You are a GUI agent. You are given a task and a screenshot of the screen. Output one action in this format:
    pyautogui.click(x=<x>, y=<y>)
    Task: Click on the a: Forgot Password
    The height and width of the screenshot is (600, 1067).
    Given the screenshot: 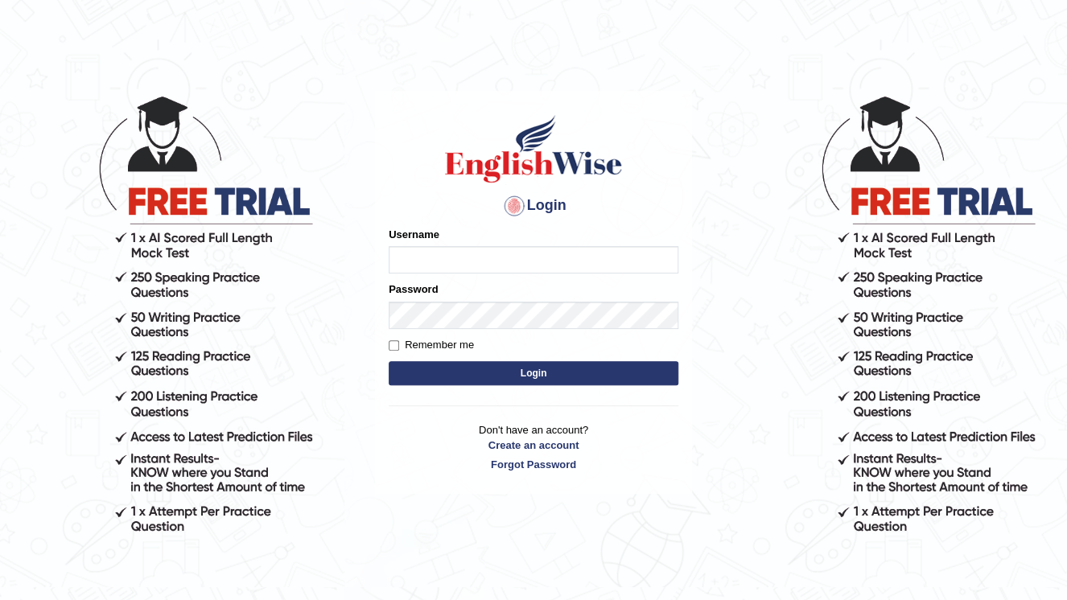 What is the action you would take?
    pyautogui.click(x=534, y=464)
    